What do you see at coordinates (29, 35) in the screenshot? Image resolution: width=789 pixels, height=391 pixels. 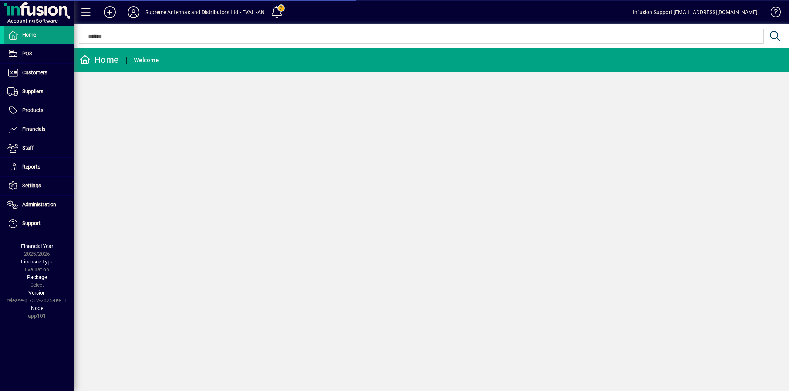 I see `span: Home` at bounding box center [29, 35].